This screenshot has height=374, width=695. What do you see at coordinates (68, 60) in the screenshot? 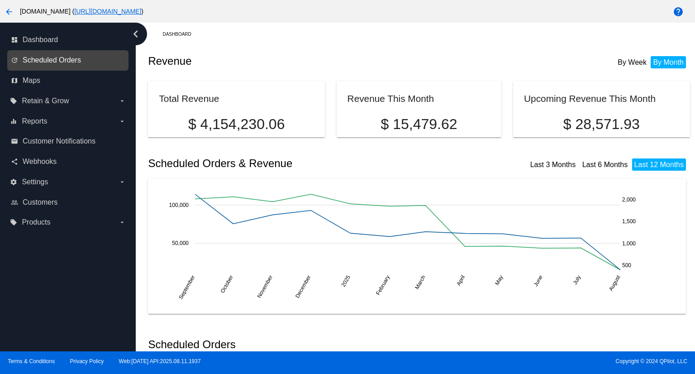
I see `a: update Scheduled Orders` at bounding box center [68, 60].